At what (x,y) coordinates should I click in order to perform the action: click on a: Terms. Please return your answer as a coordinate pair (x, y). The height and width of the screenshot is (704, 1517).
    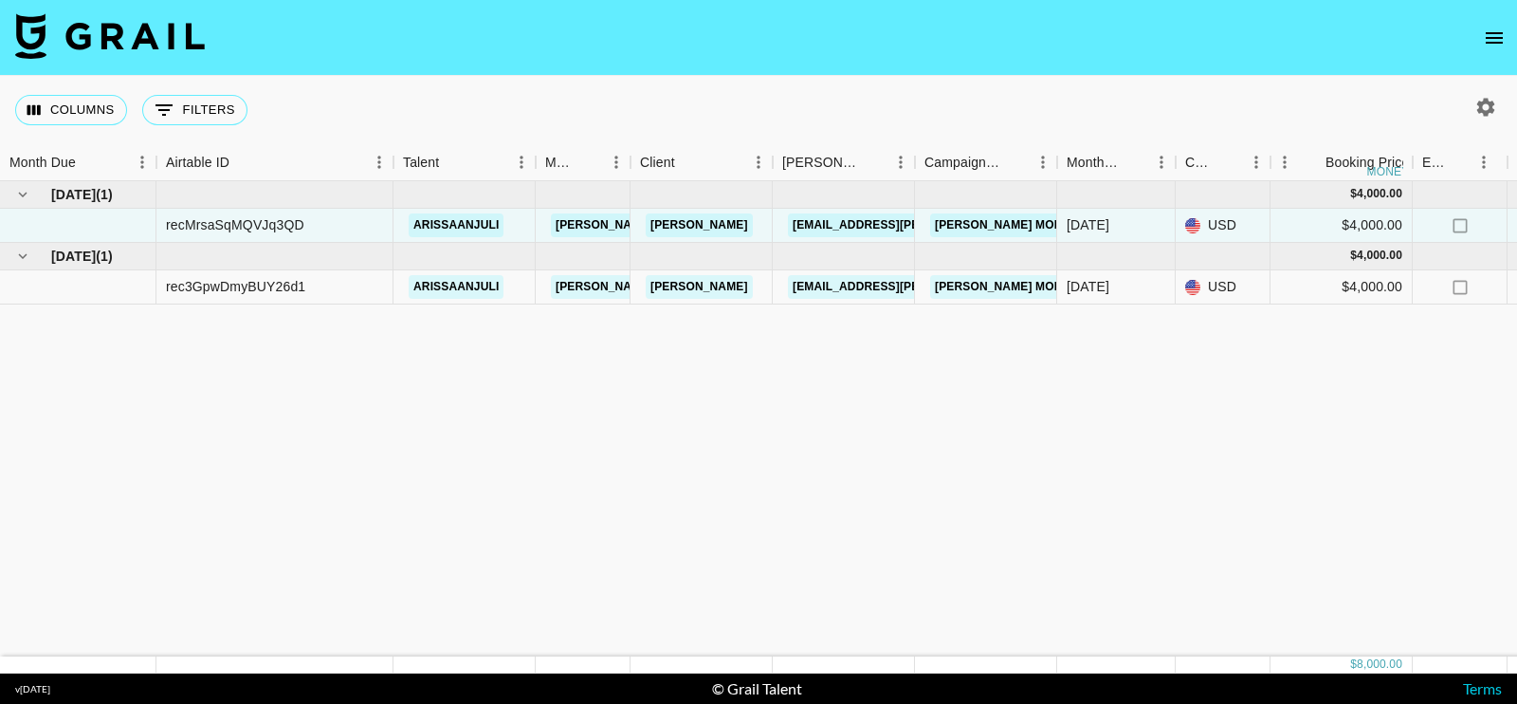
    Looking at the image, I should click on (1482, 688).